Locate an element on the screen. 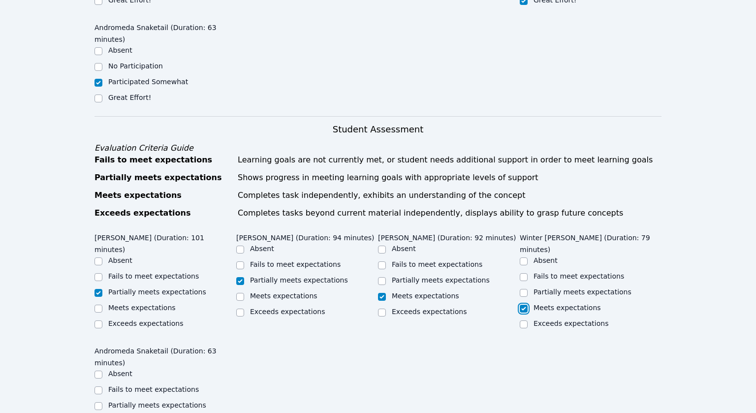 This screenshot has width=756, height=413. h3: Student Assessment is located at coordinates (378, 129).